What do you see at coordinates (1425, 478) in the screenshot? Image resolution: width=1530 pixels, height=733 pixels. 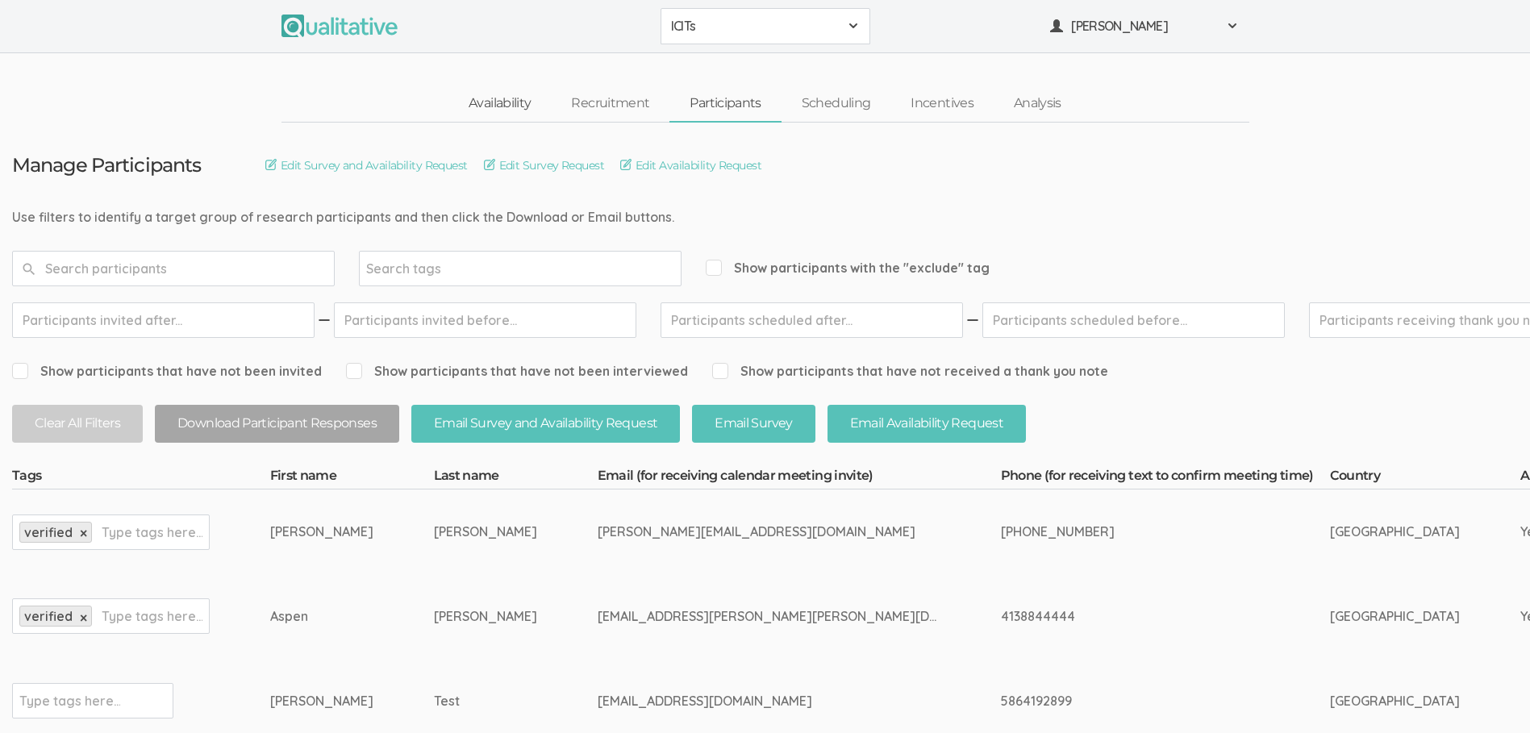 I see `th: Country` at bounding box center [1425, 478].